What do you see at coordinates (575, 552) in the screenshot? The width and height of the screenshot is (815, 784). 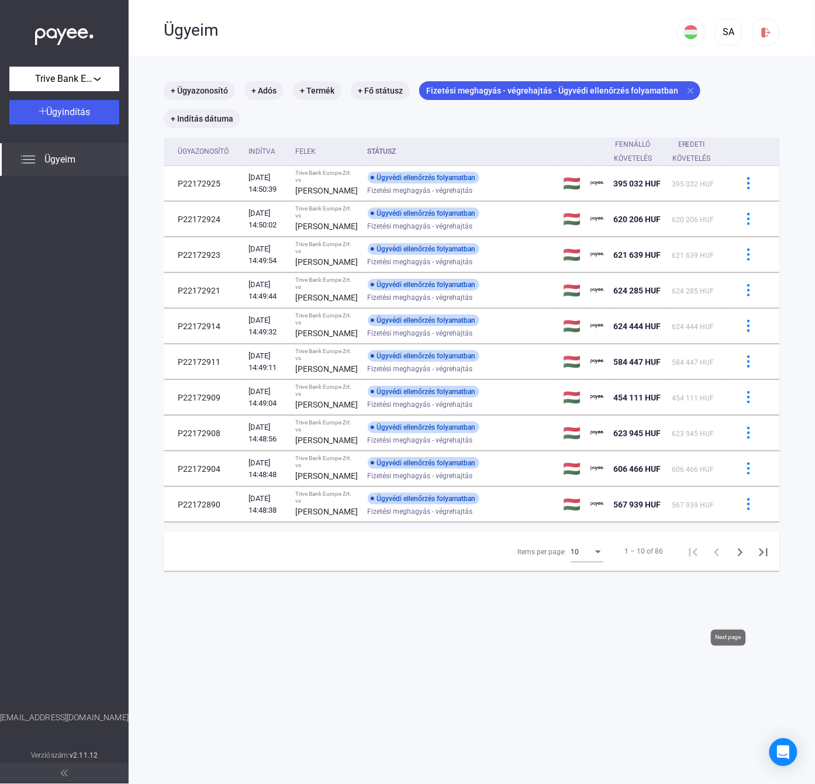 I see `span: 10` at bounding box center [575, 552].